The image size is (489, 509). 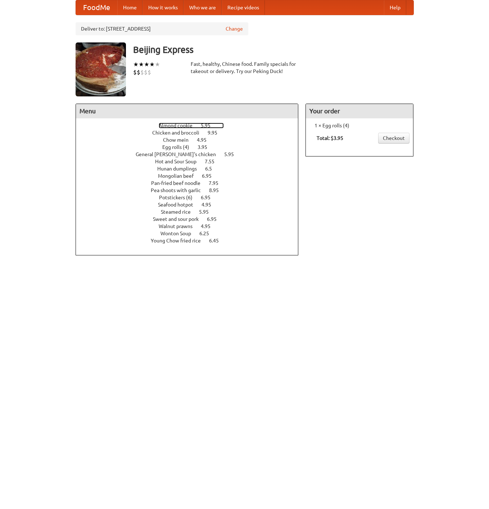 I want to click on a: Checkout, so click(x=393, y=138).